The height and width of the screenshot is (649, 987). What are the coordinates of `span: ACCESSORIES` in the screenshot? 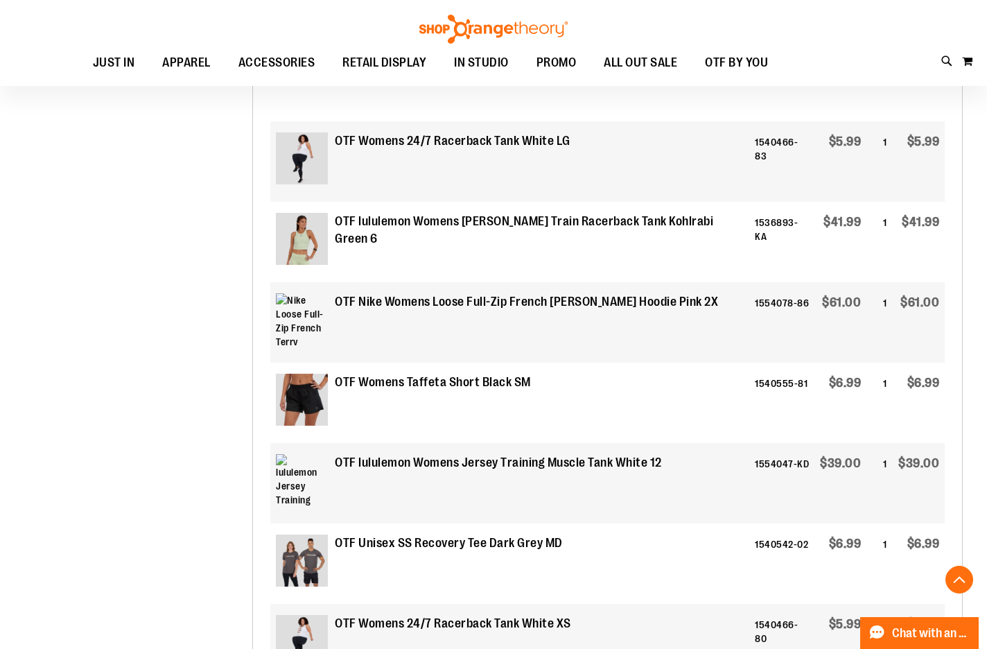 It's located at (277, 62).